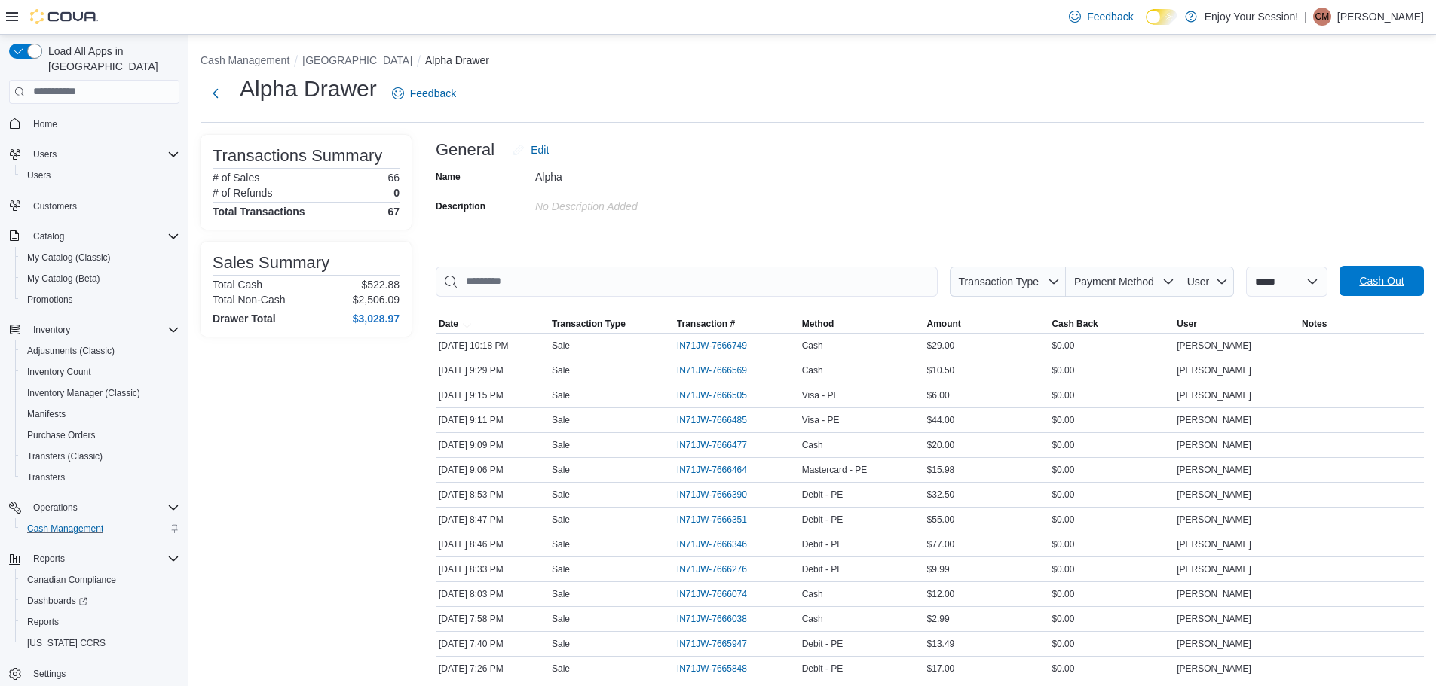 This screenshot has height=686, width=1436. What do you see at coordinates (711, 371) in the screenshot?
I see `span: IN71JW-7666569` at bounding box center [711, 371].